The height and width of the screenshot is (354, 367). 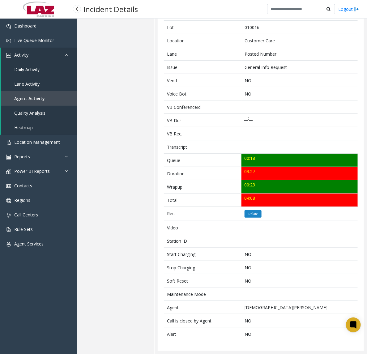 What do you see at coordinates (357, 9) in the screenshot?
I see `img: logout` at bounding box center [357, 9].